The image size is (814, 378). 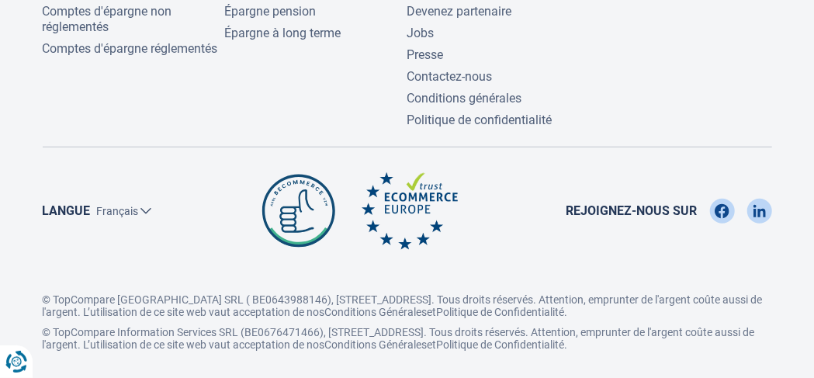 I want to click on a: Comptes d'épargne réglementés, so click(x=130, y=48).